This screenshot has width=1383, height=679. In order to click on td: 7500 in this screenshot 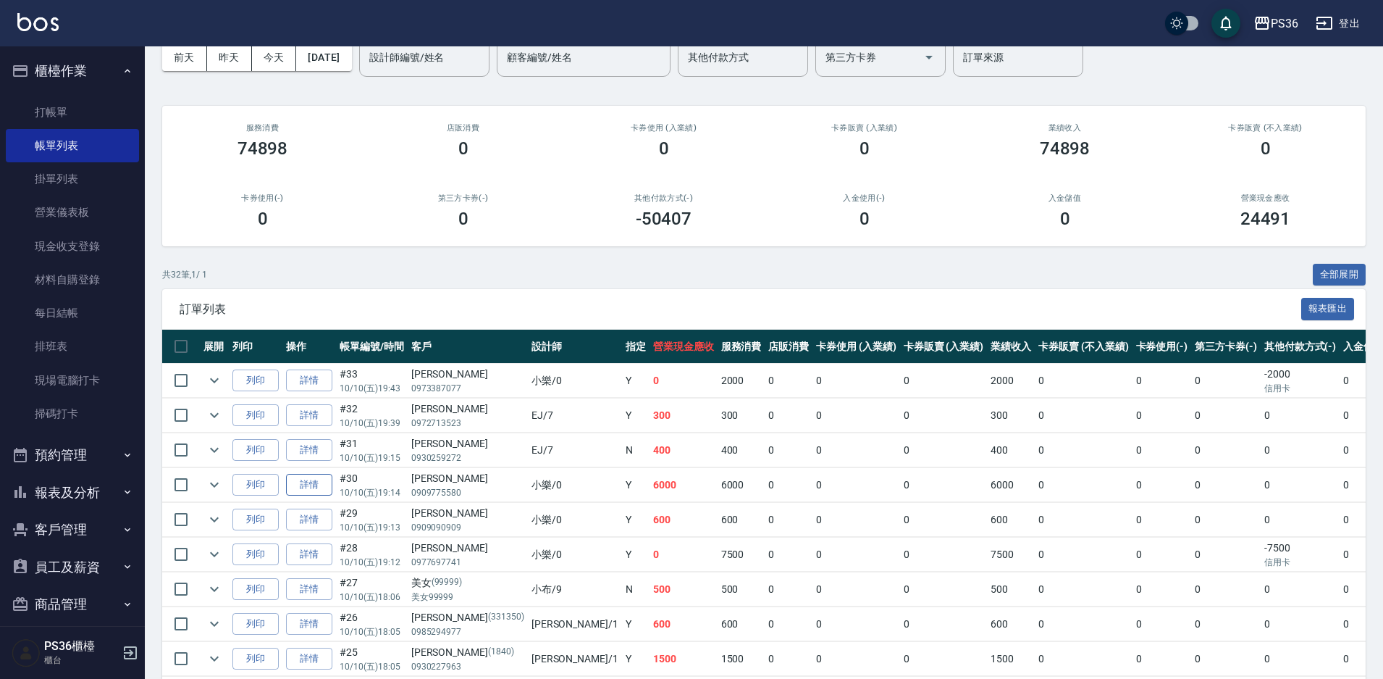, I will do `click(742, 554)`.